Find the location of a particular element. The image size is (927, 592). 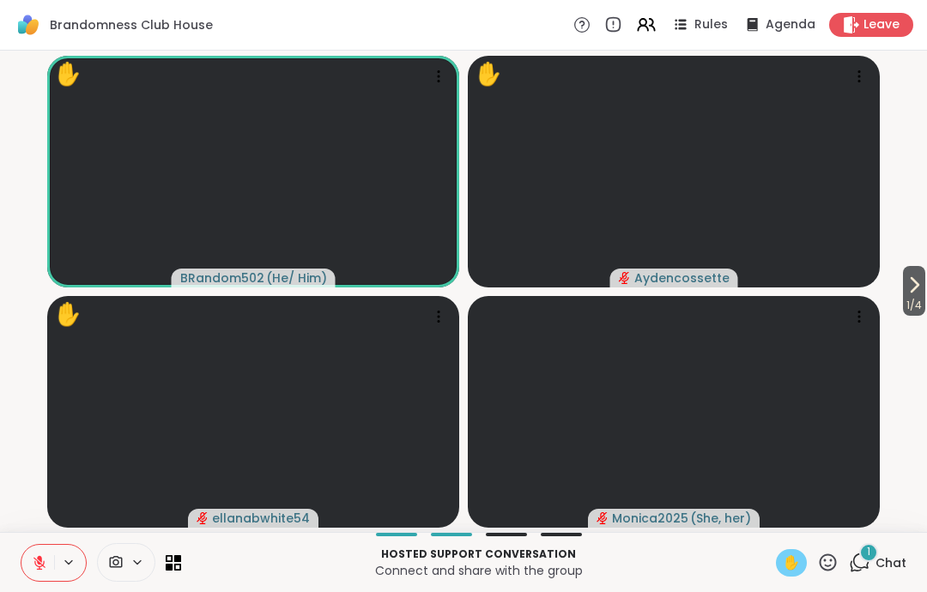

span: ellanabwhite54 is located at coordinates (261, 518).